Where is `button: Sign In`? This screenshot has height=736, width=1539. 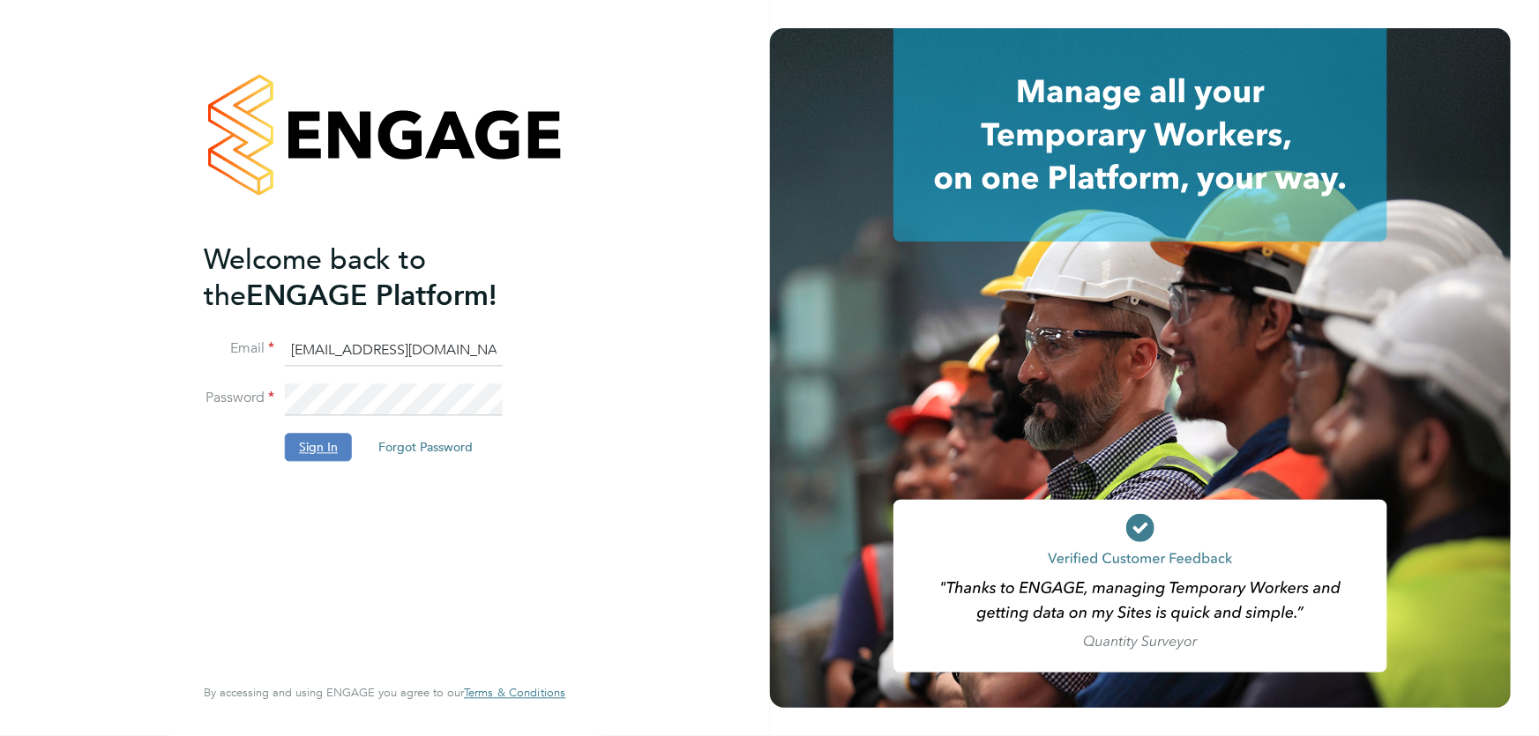 button: Sign In is located at coordinates (318, 447).